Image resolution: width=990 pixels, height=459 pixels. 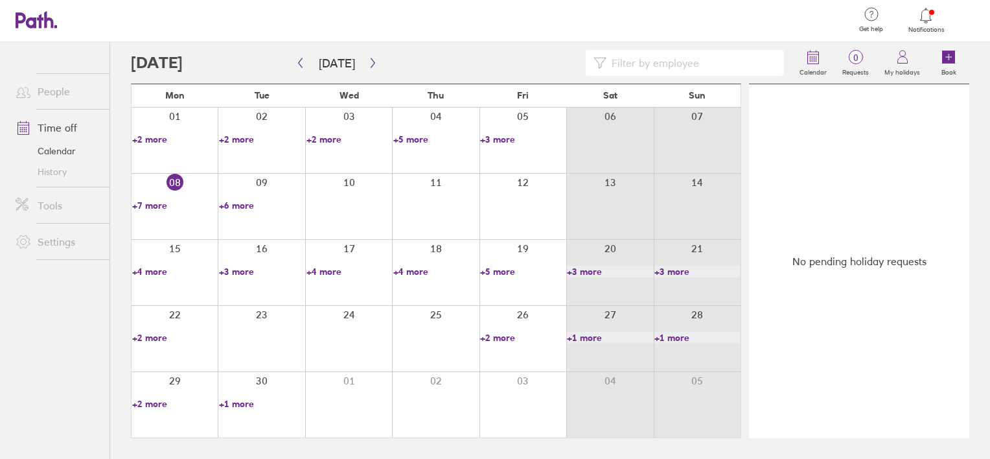 I want to click on label: Calendar, so click(x=813, y=71).